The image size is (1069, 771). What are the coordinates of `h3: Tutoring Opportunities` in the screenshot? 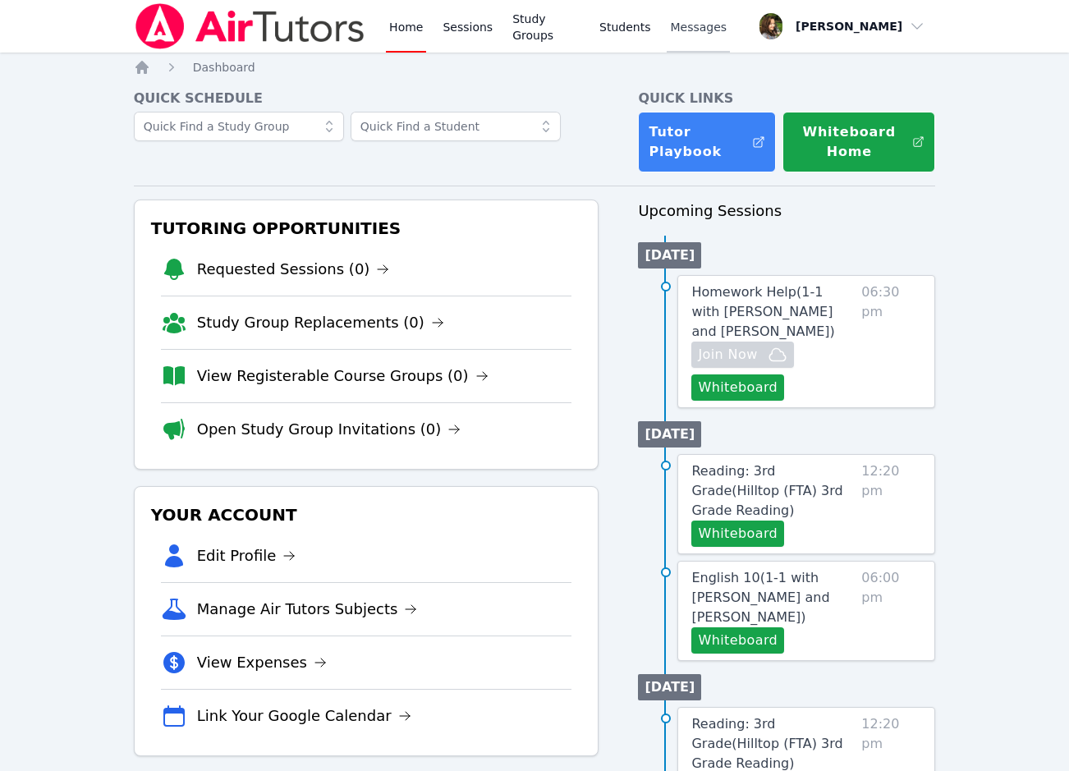 It's located at (366, 228).